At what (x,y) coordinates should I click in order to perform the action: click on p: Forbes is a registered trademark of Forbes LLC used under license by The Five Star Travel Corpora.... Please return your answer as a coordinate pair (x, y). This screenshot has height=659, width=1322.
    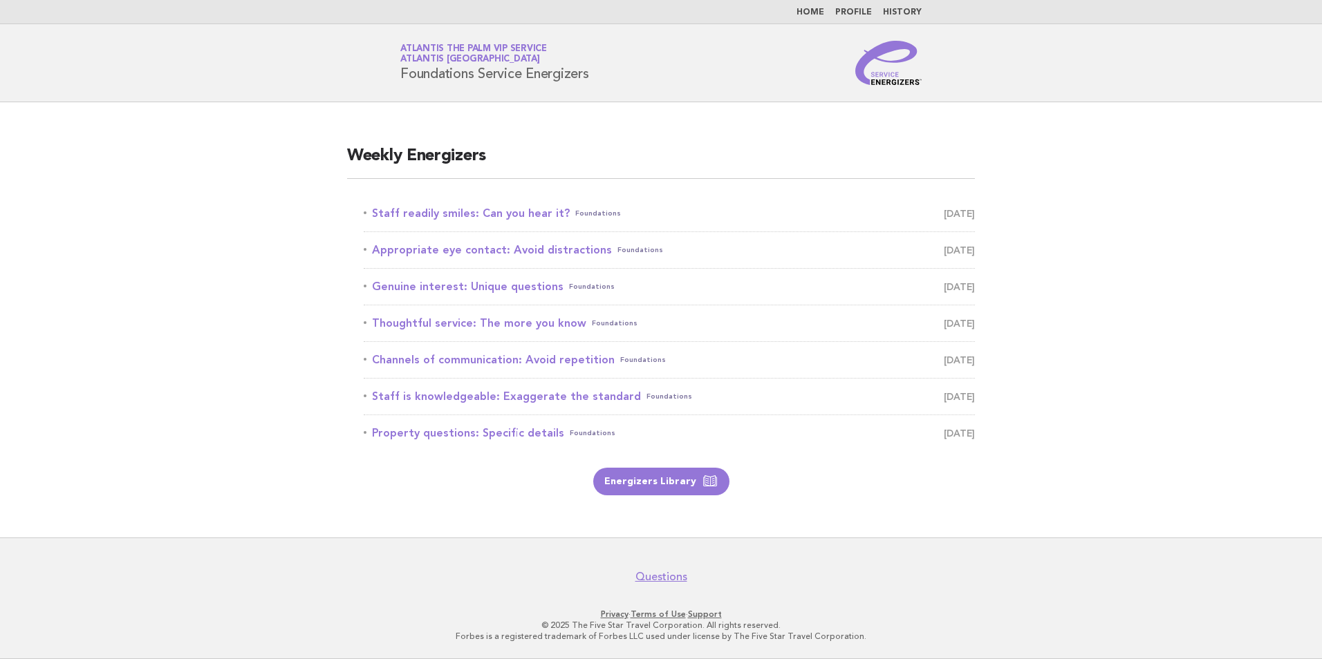
    Looking at the image, I should click on (661, 637).